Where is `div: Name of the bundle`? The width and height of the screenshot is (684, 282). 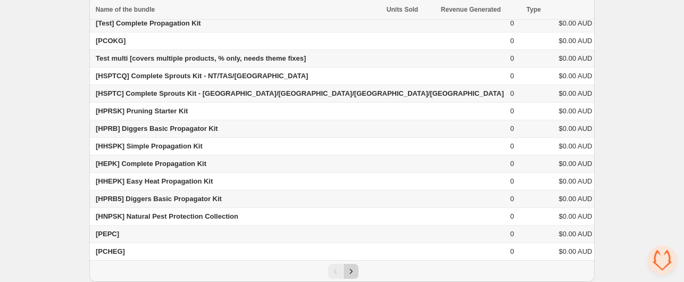 div: Name of the bundle is located at coordinates (125, 10).